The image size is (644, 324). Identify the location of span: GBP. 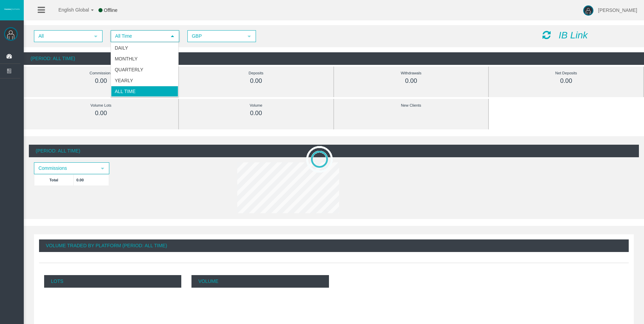
(216, 36).